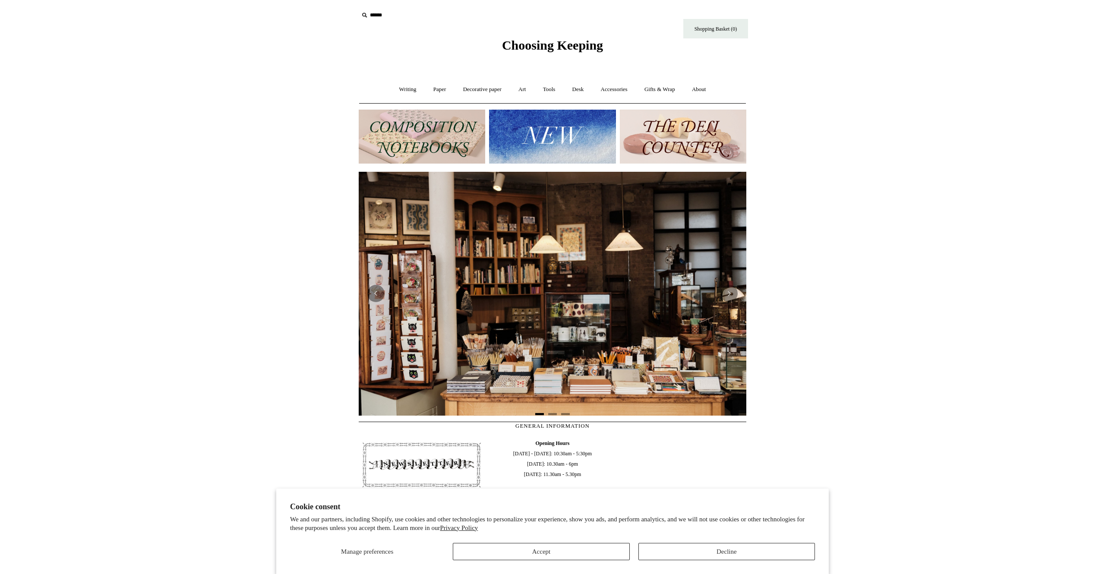 The image size is (1105, 574). What do you see at coordinates (482, 89) in the screenshot?
I see `a: Decorative paper` at bounding box center [482, 89].